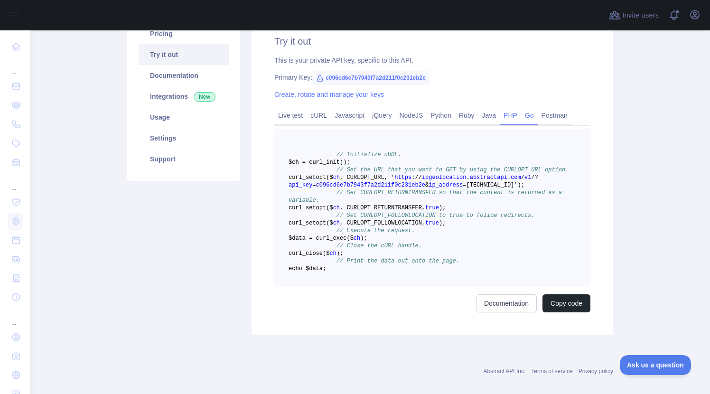  I want to click on span: // Initialize cURL., so click(369, 155).